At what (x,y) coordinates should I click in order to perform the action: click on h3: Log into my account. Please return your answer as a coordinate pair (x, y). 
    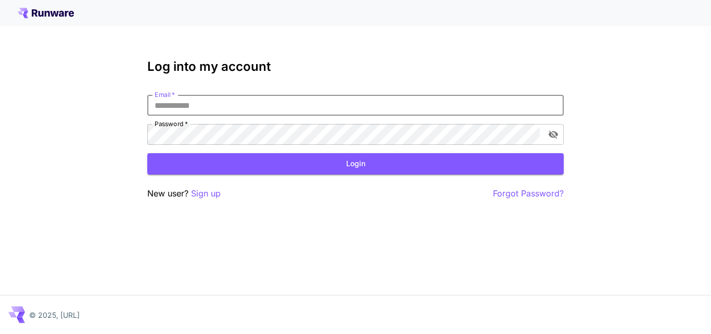
    Looking at the image, I should click on (355, 67).